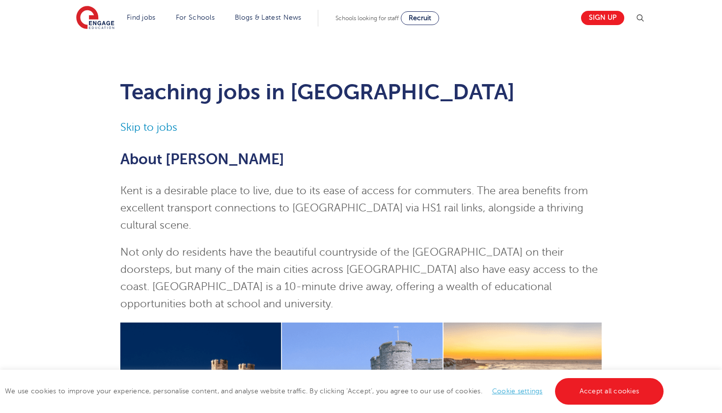  Describe the element at coordinates (195, 17) in the screenshot. I see `a: For Schools` at that location.